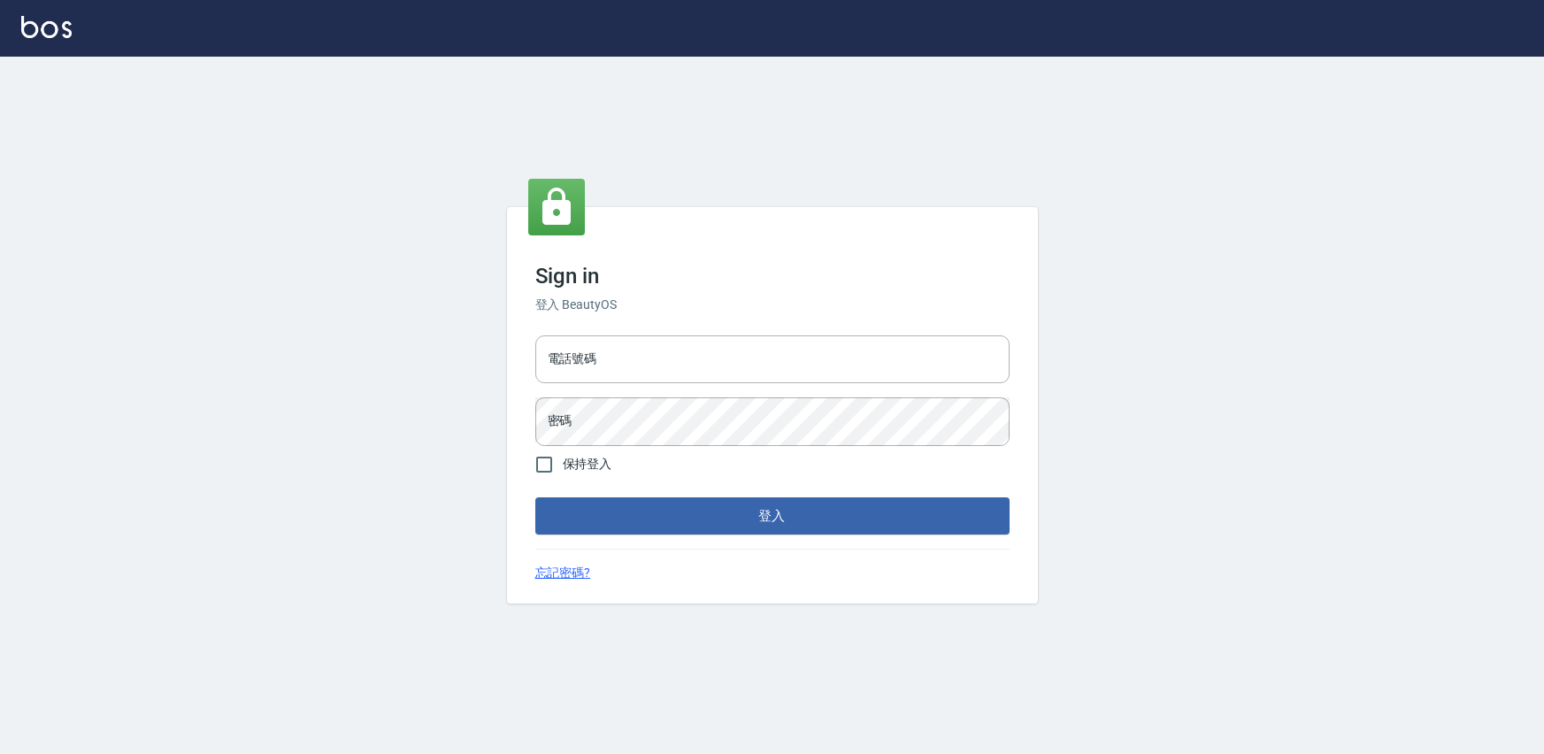 Image resolution: width=1544 pixels, height=754 pixels. Describe the element at coordinates (772, 516) in the screenshot. I see `button: 登入` at that location.